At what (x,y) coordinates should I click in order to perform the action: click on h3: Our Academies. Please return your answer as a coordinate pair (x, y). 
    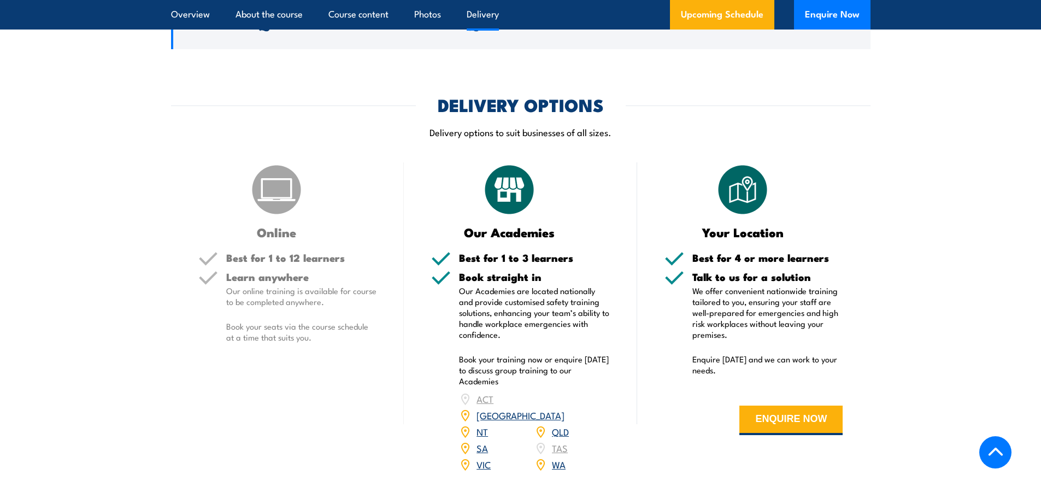
    Looking at the image, I should click on (509, 232).